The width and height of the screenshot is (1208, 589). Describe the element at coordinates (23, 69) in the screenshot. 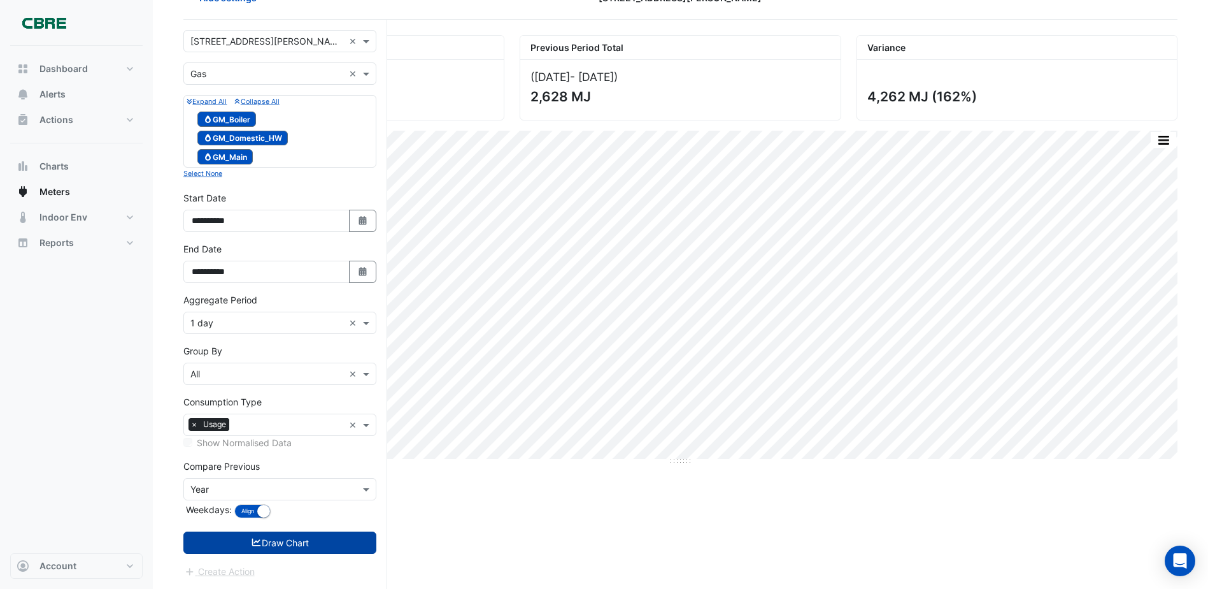

I see `app-icon: Dashboard` at that location.